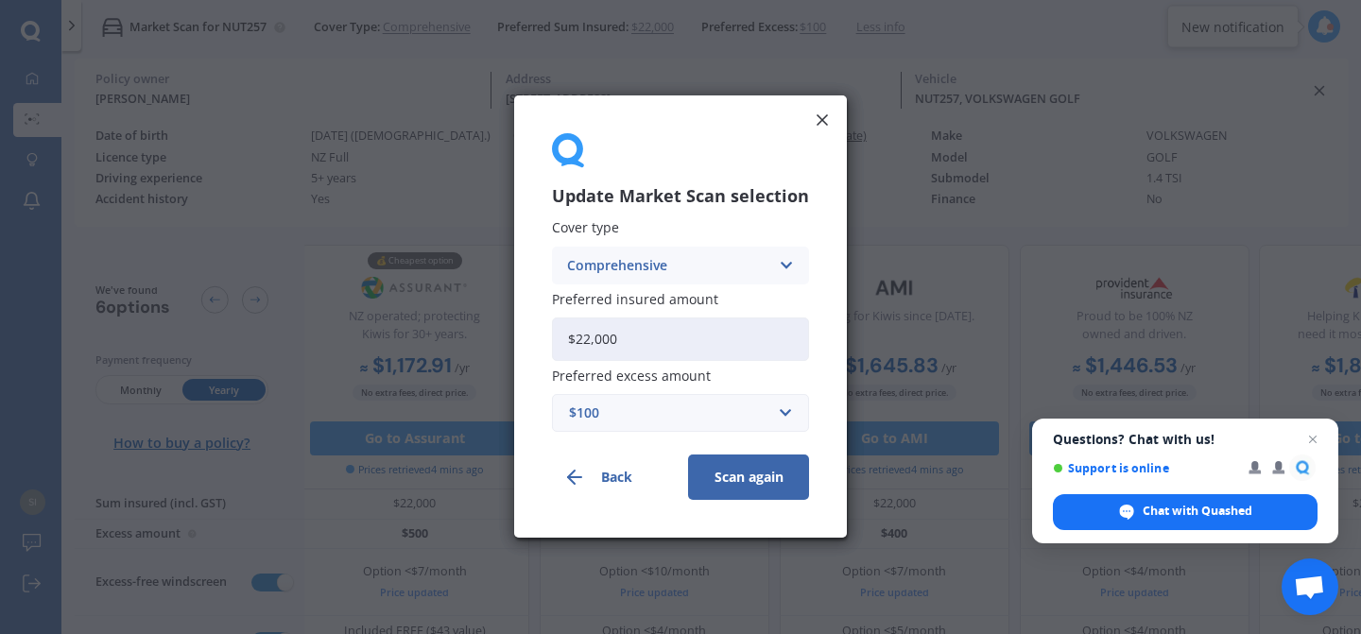 The image size is (1361, 634). Describe the element at coordinates (1310, 587) in the screenshot. I see `div: Open chat` at that location.